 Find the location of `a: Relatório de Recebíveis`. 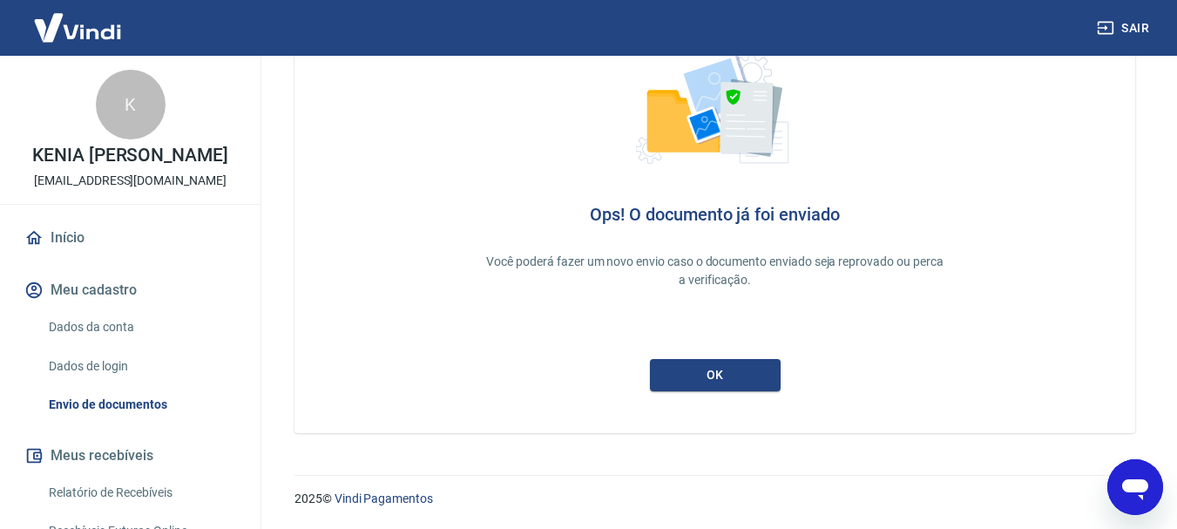

a: Relatório de Recebíveis is located at coordinates (140, 492).